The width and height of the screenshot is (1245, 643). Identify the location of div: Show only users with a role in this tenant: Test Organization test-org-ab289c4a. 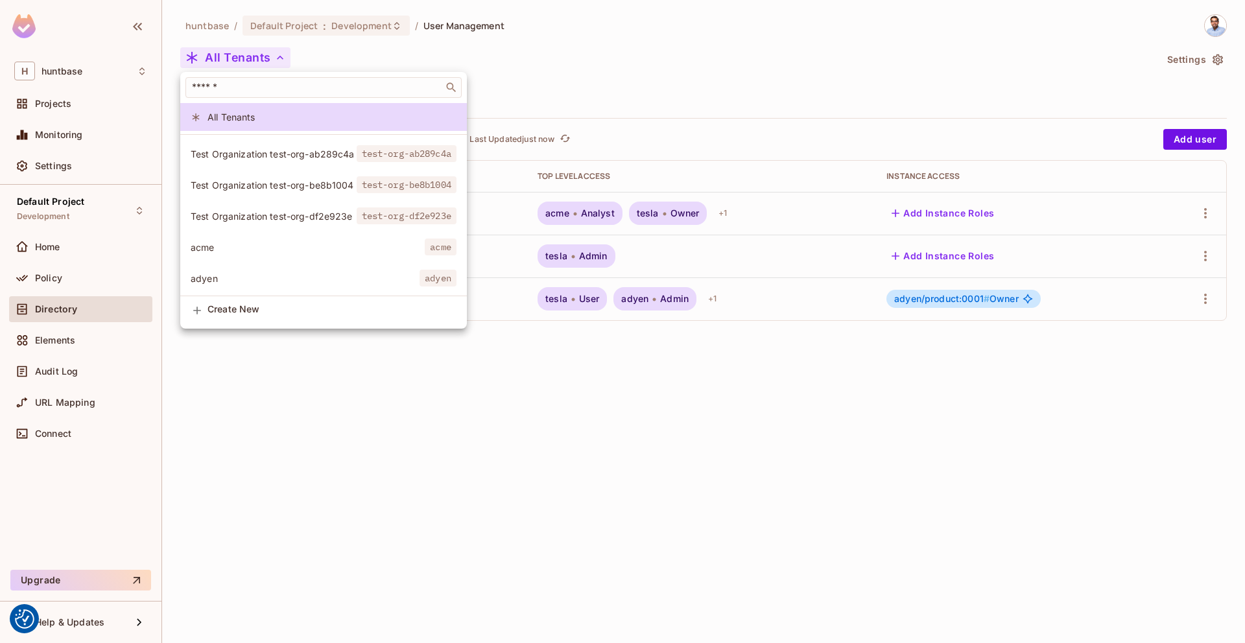
(324, 154).